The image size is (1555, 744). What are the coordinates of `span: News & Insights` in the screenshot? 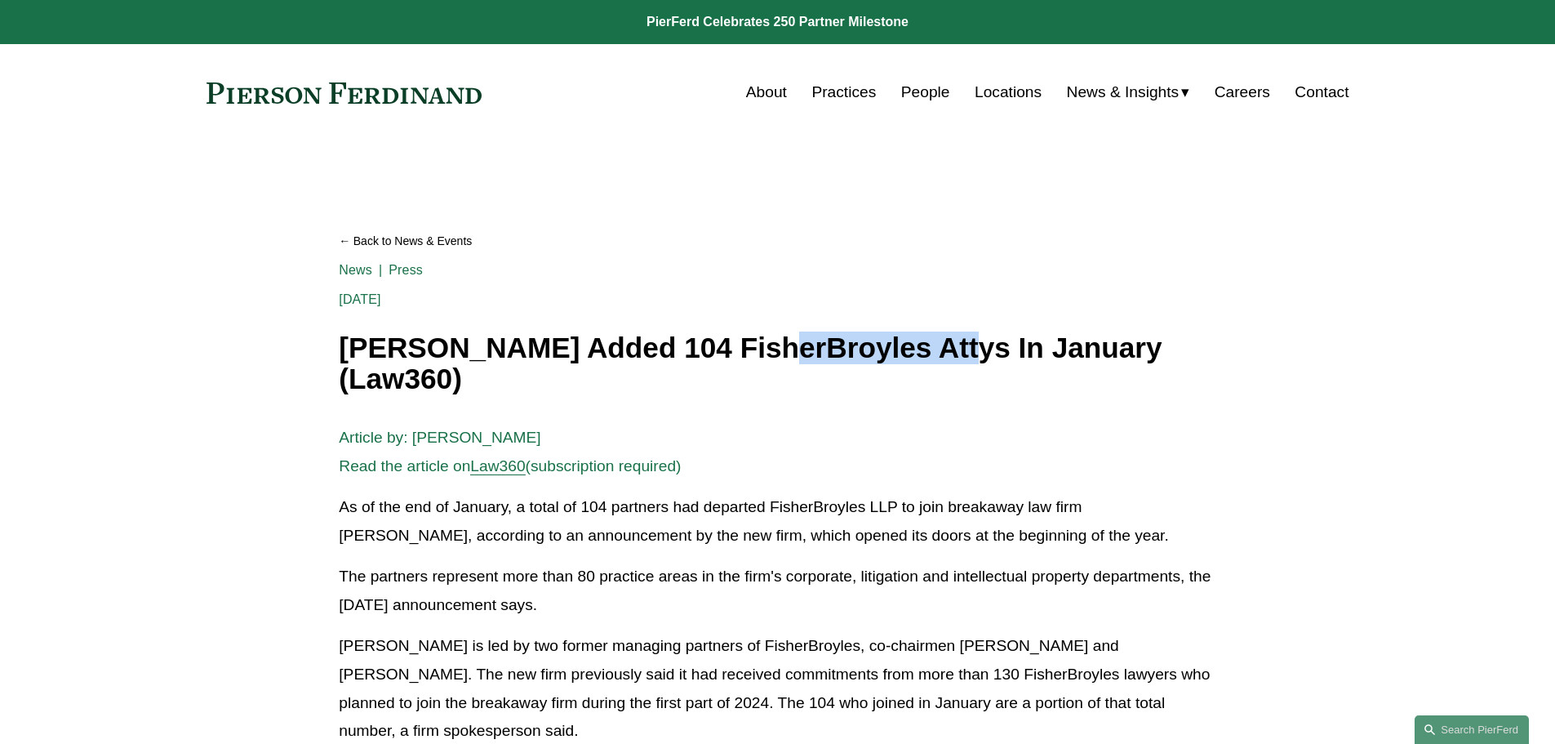 It's located at (1123, 92).